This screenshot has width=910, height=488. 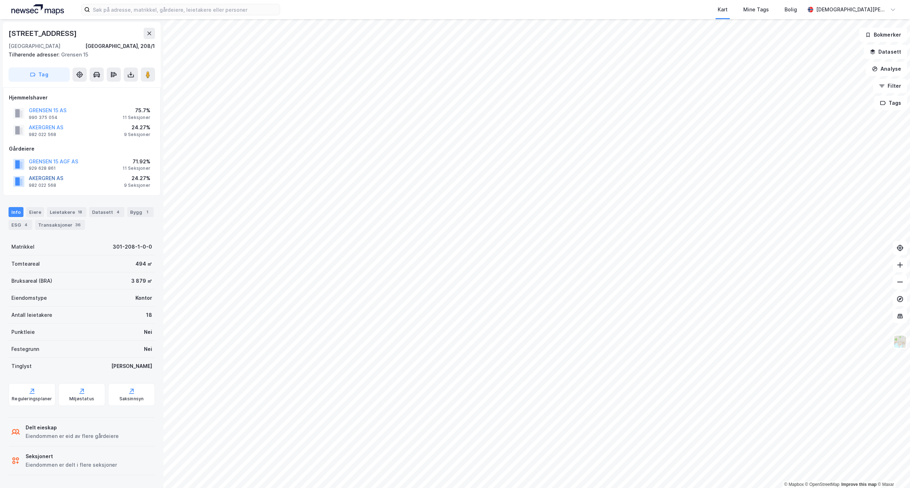 What do you see at coordinates (890, 103) in the screenshot?
I see `button: Tags` at bounding box center [890, 103].